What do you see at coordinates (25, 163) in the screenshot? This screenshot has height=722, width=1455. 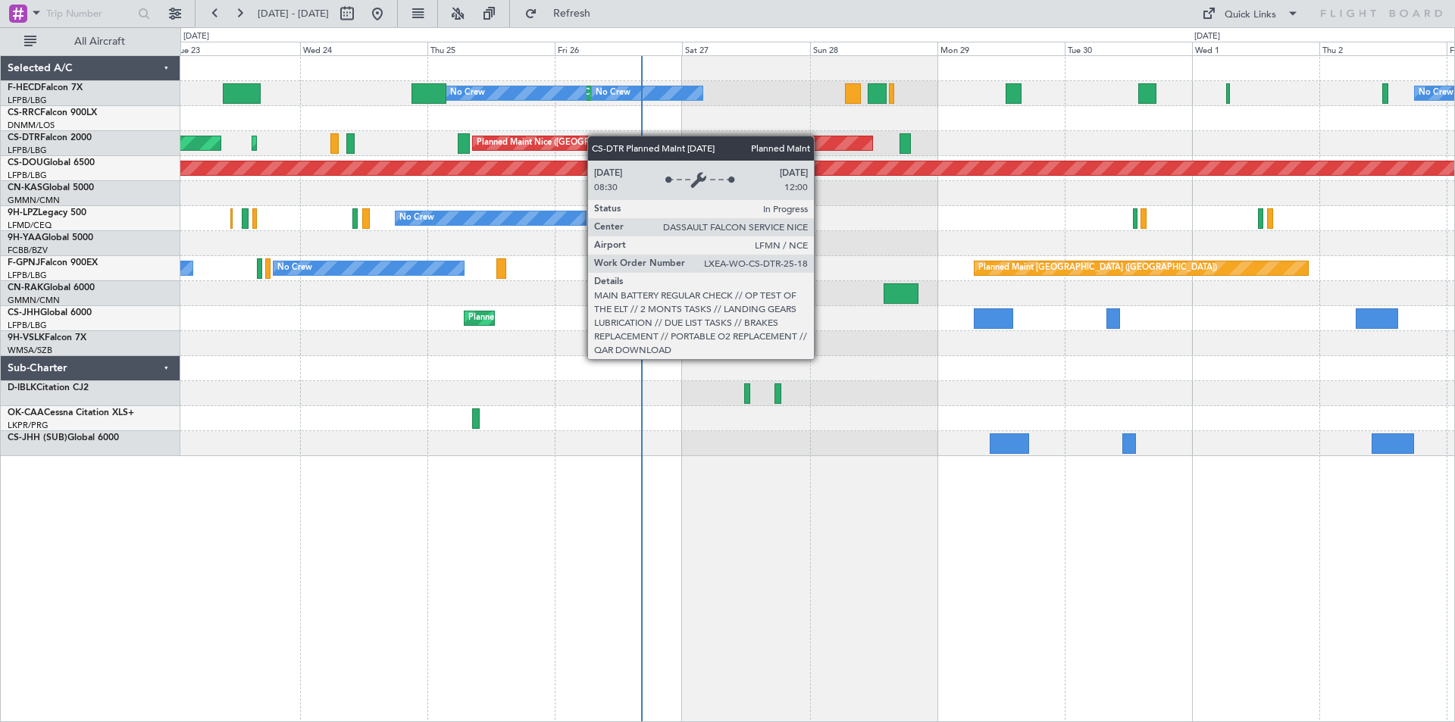 I see `span: CS-DOU` at bounding box center [25, 163].